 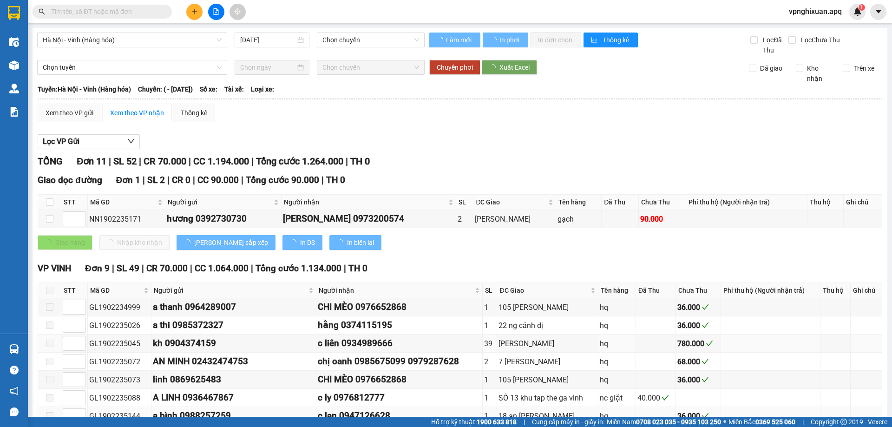 I want to click on span: Tổng cước 90.000, so click(x=282, y=180).